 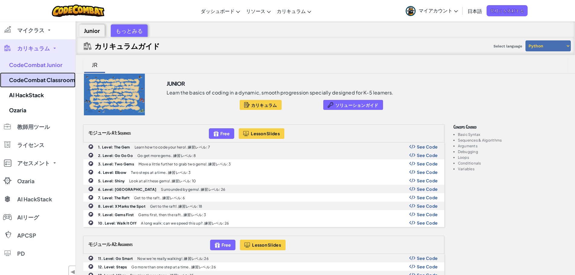 I want to click on li: Loops, so click(x=513, y=157).